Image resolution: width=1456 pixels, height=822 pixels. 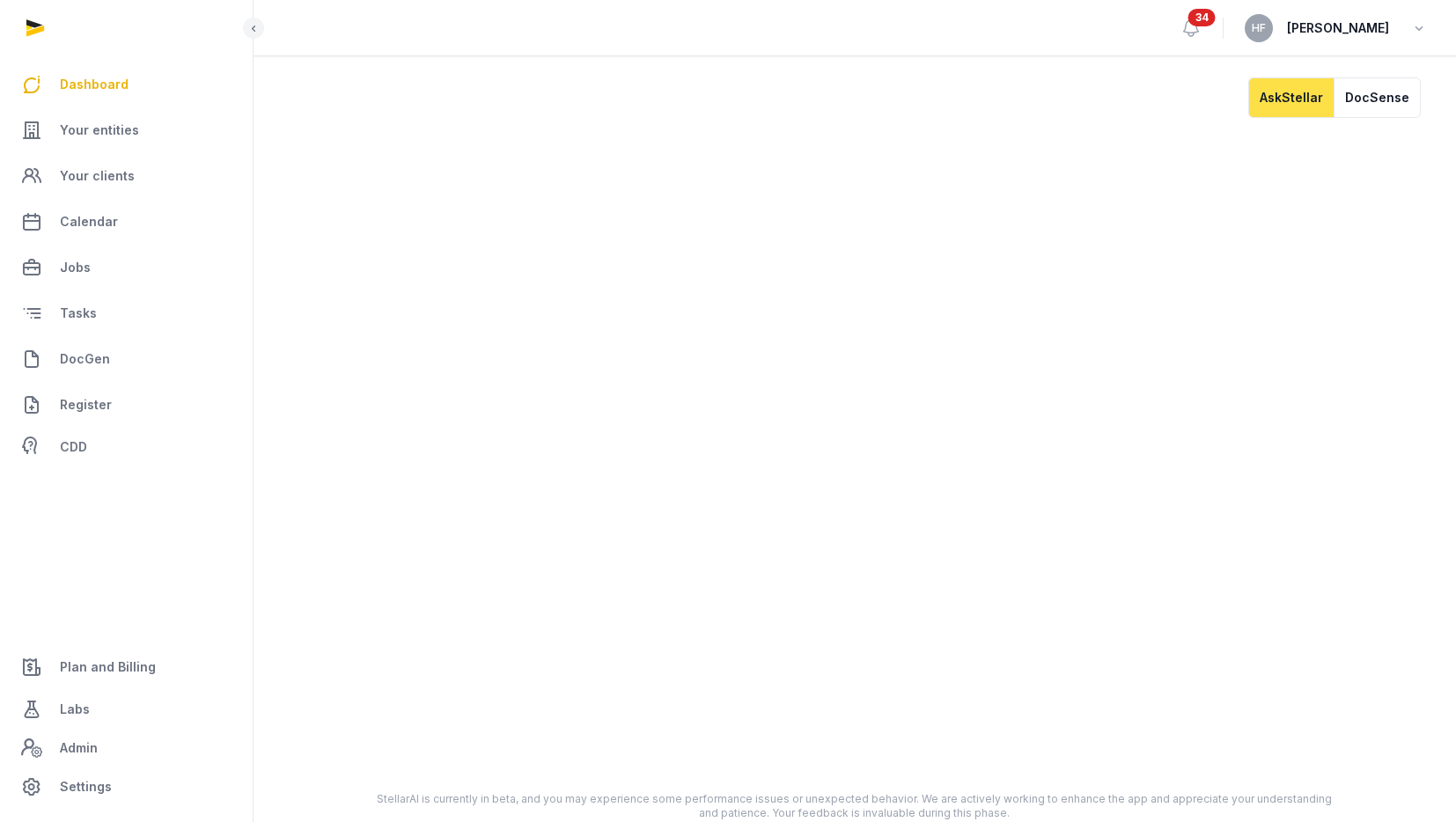 What do you see at coordinates (126, 447) in the screenshot?
I see `a: CDD` at bounding box center [126, 447].